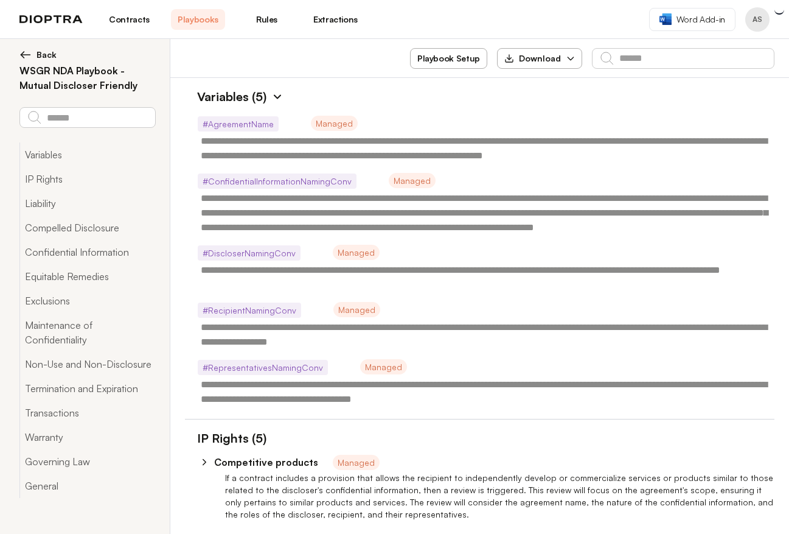  I want to click on span: # AgreementName, so click(238, 124).